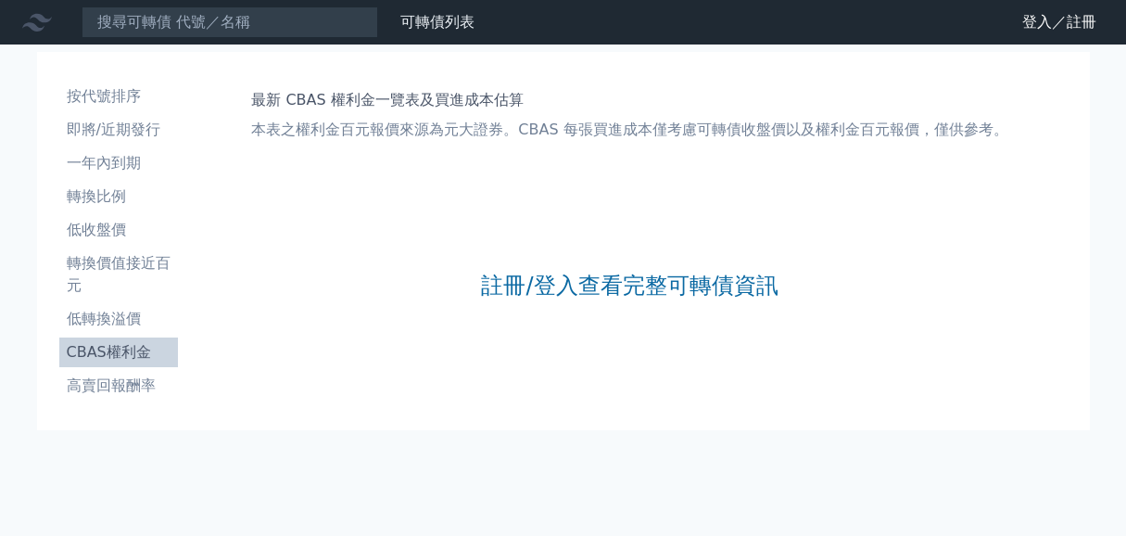 The height and width of the screenshot is (536, 1126). I want to click on li: 轉換比例, so click(119, 196).